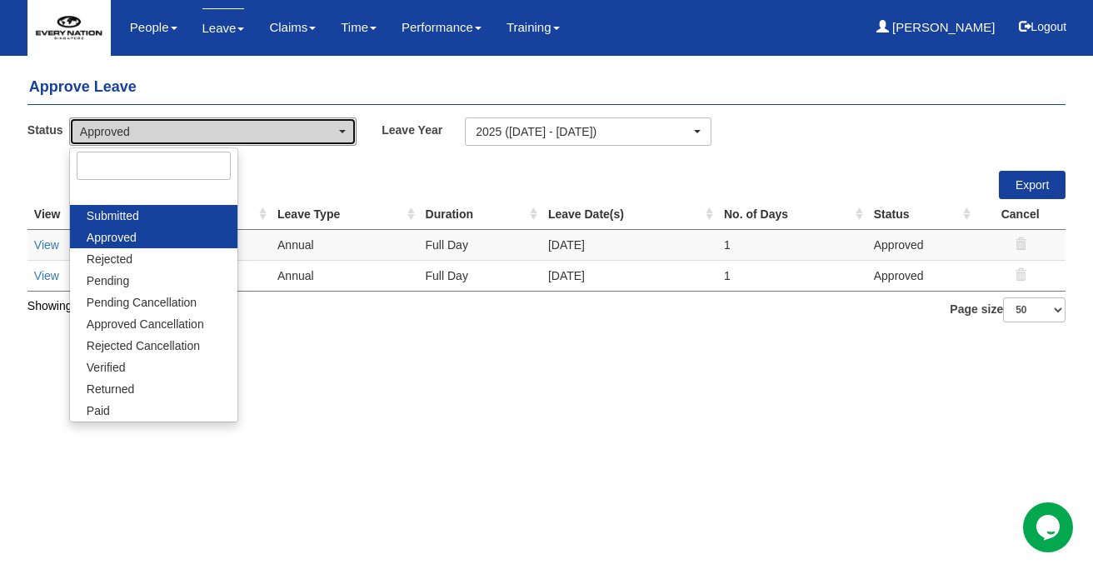 This screenshot has width=1093, height=569. I want to click on label: Page size, so click(1007, 310).